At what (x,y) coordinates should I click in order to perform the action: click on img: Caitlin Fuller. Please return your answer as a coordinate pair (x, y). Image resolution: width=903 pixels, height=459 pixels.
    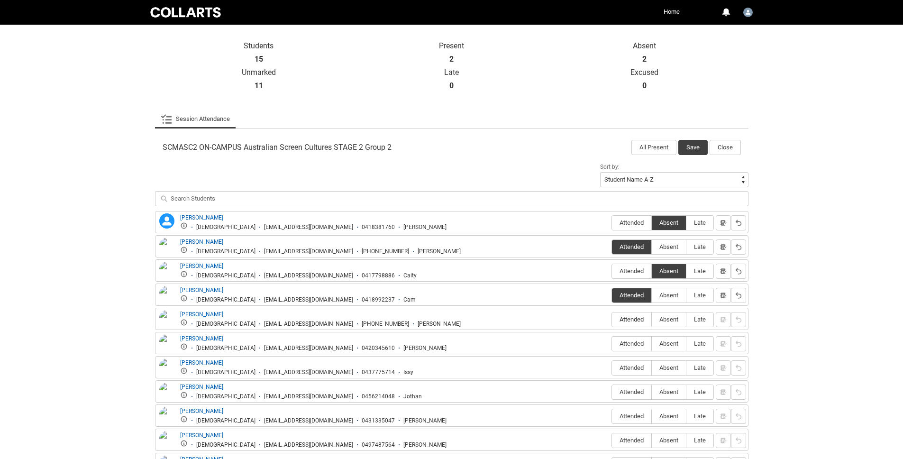
    Looking at the image, I should click on (167, 272).